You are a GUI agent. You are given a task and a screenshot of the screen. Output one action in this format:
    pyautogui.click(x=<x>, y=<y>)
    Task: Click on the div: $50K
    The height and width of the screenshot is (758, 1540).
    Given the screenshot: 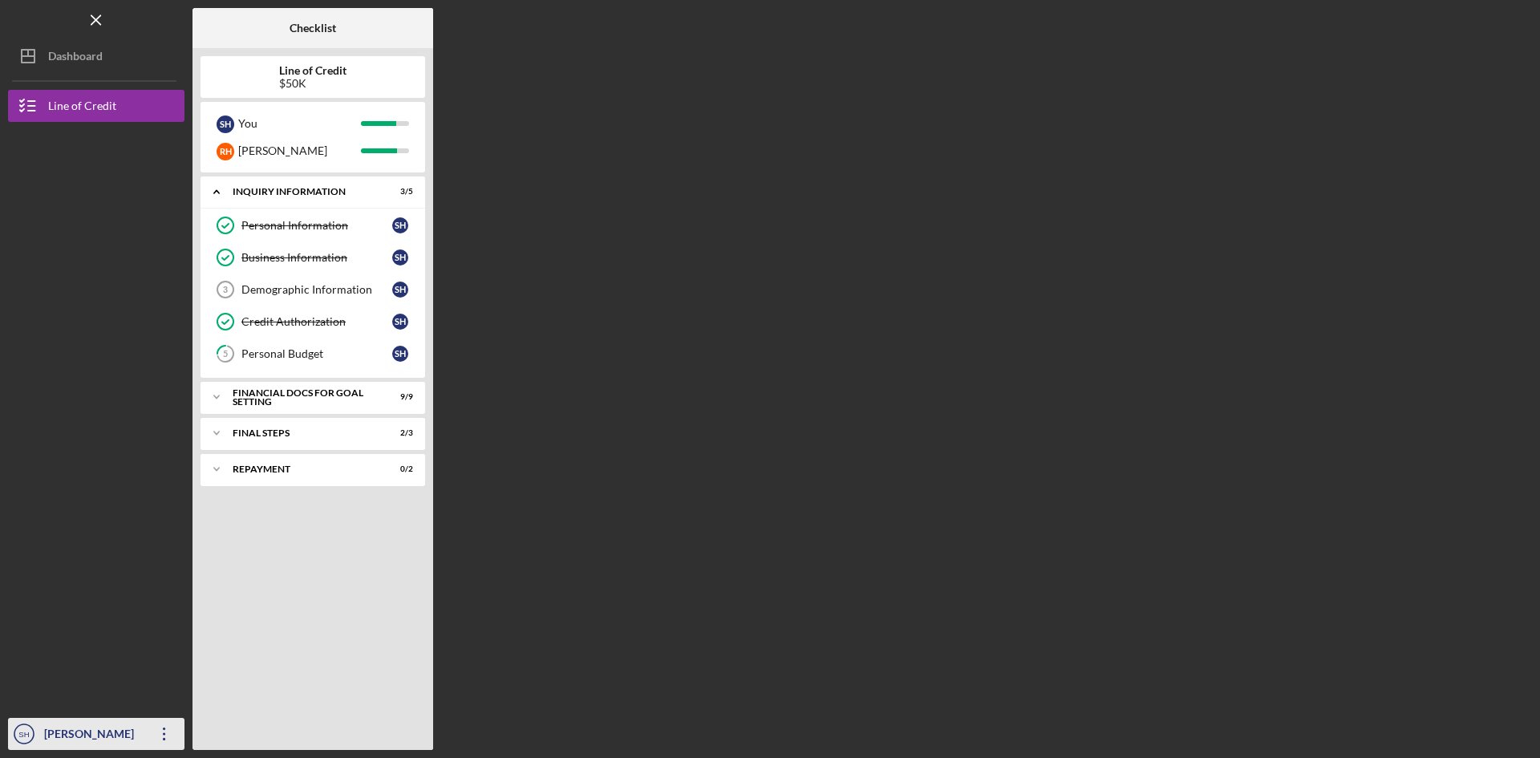 What is the action you would take?
    pyautogui.click(x=313, y=83)
    